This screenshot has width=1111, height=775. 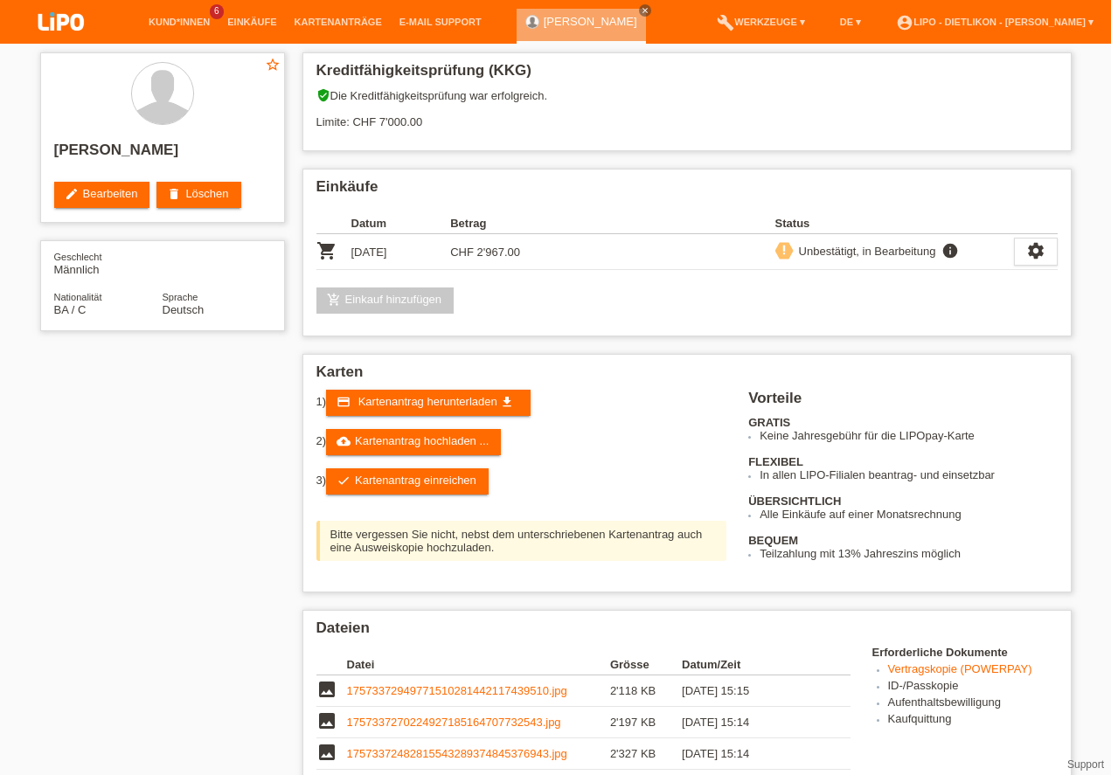 What do you see at coordinates (507, 402) in the screenshot?
I see `i: get_app` at bounding box center [507, 402].